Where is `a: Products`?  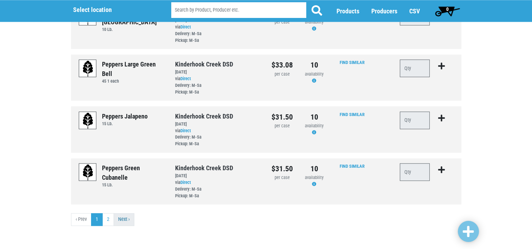
a: Products is located at coordinates (348, 11).